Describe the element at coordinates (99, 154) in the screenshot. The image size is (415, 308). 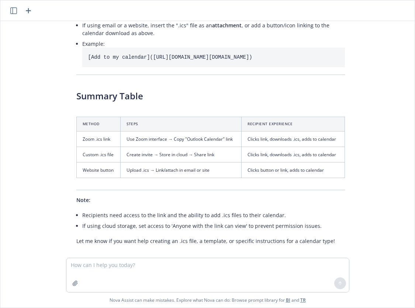
I see `td: Custom .ics file` at that location.